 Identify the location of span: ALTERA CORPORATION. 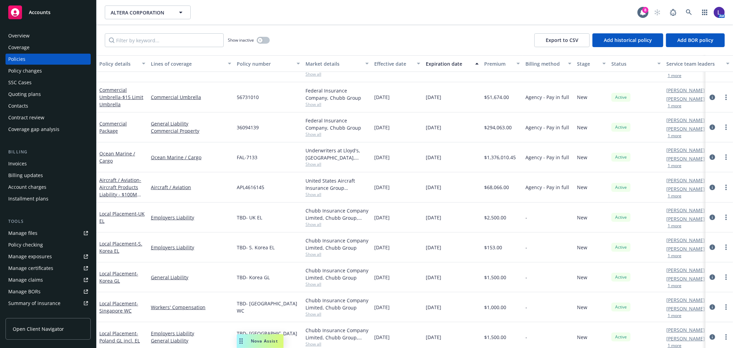
(140, 12).